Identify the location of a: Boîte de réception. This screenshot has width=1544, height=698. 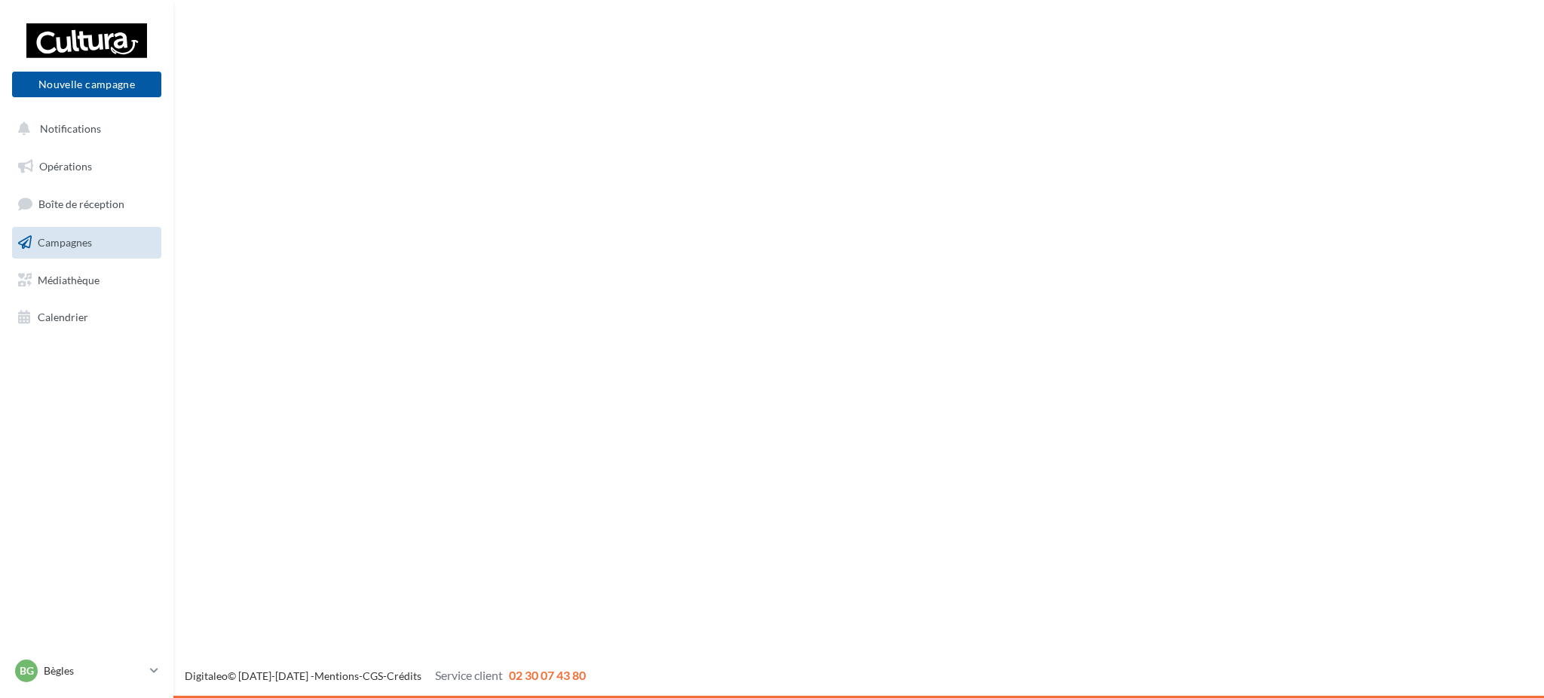
(87, 204).